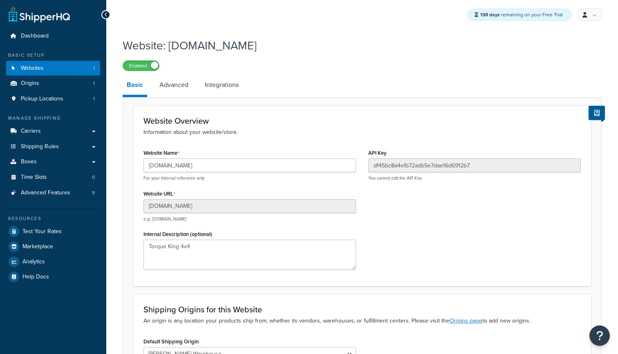 The image size is (618, 354). What do you see at coordinates (40, 147) in the screenshot?
I see `span: Shipping Rules` at bounding box center [40, 147].